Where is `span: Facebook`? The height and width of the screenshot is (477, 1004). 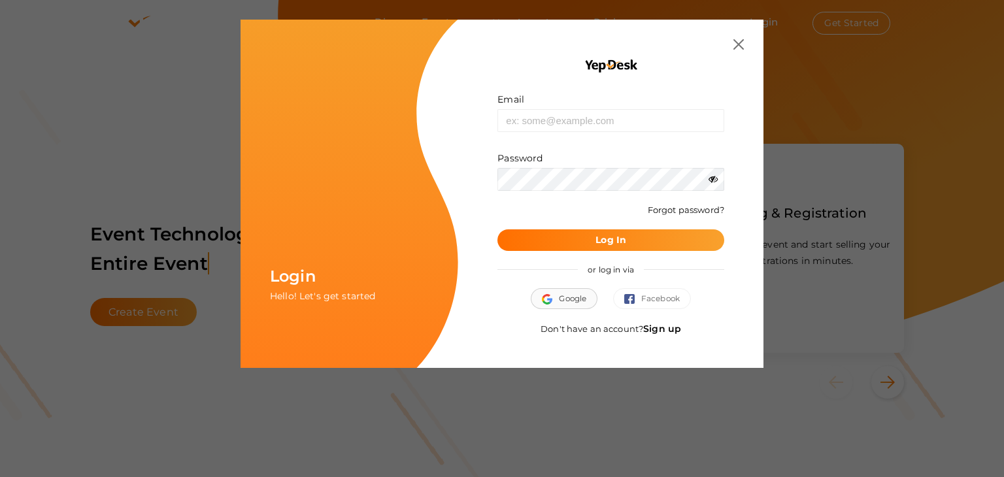
span: Facebook is located at coordinates (652, 299).